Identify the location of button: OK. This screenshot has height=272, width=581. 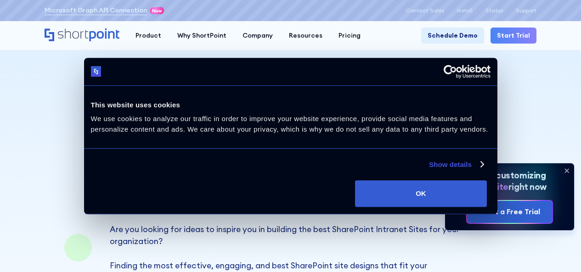
(421, 194).